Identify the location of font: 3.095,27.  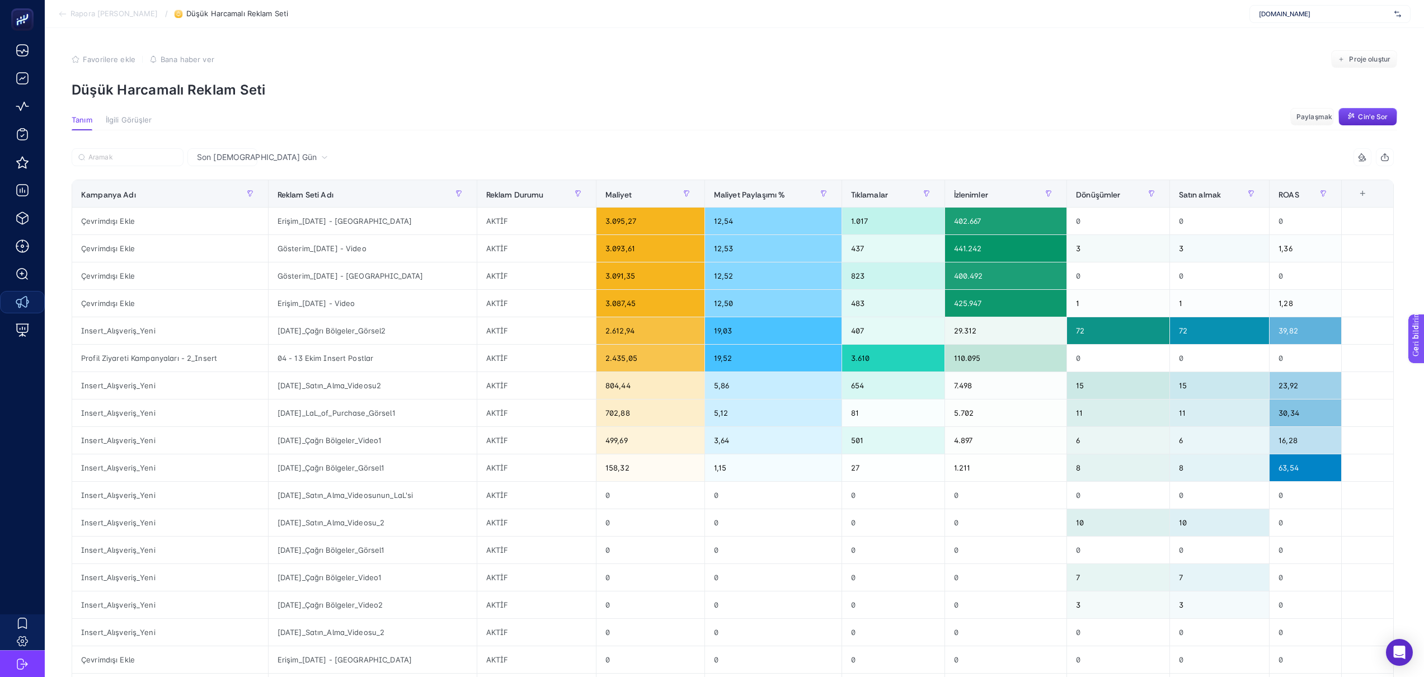
(621, 221).